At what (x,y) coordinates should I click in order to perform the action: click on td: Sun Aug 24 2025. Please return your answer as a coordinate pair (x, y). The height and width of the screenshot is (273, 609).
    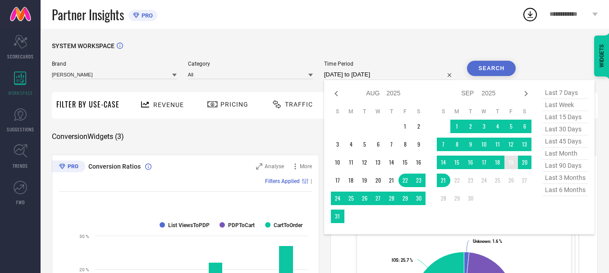
    Looking at the image, I should click on (337, 199).